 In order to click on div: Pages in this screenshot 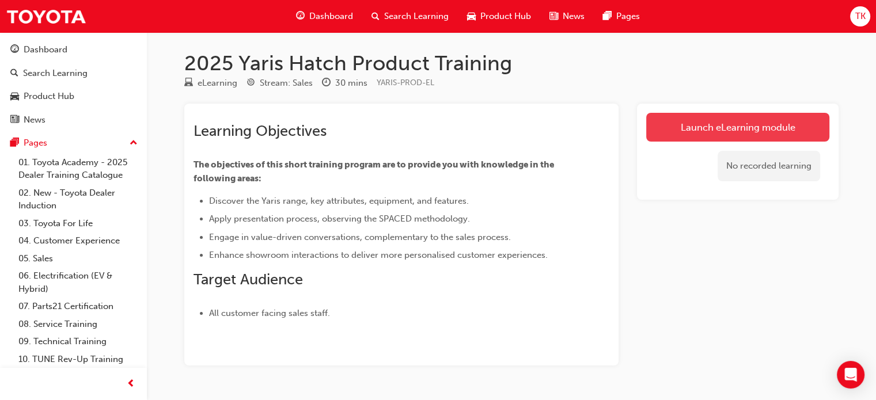, I will do `click(35, 143)`.